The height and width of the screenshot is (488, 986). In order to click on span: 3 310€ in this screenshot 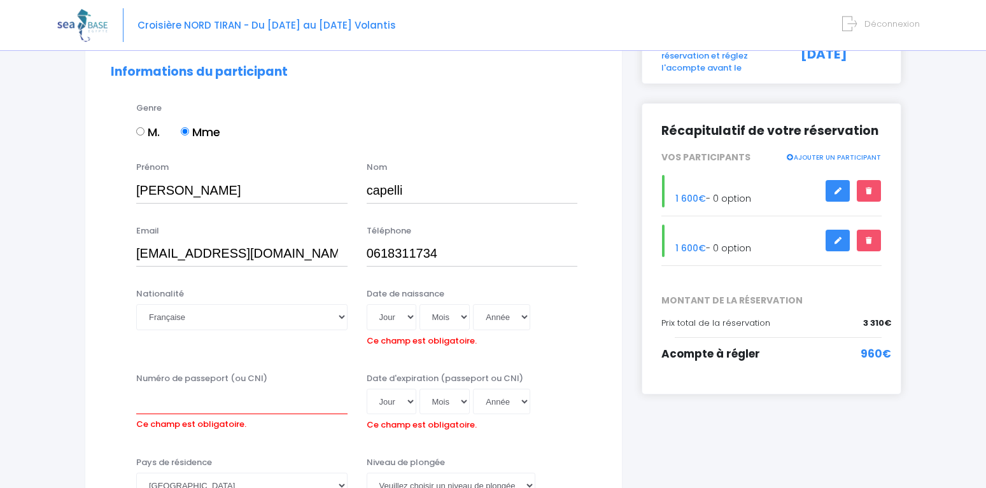, I will do `click(877, 323)`.